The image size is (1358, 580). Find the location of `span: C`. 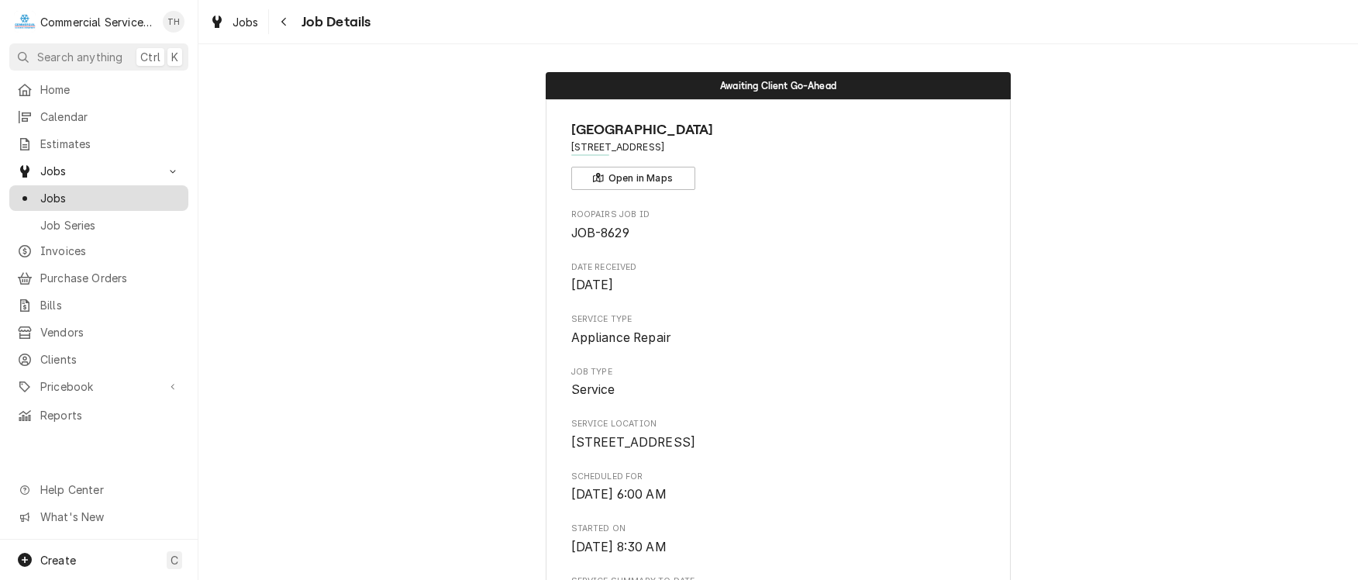

span: C is located at coordinates (174, 560).